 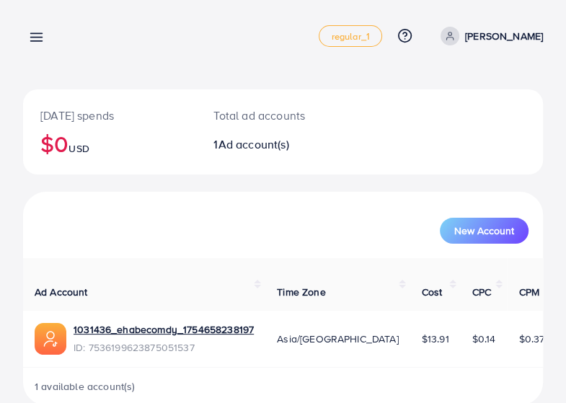 What do you see at coordinates (350, 36) in the screenshot?
I see `a: regular_1` at bounding box center [350, 36].